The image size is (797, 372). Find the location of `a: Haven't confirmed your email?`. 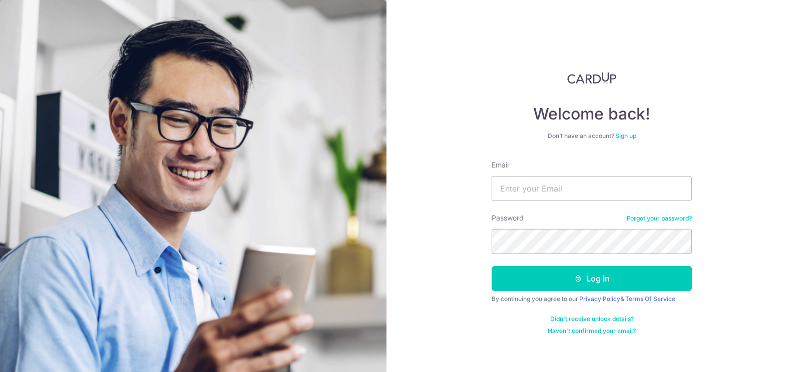

a: Haven't confirmed your email? is located at coordinates (592, 331).